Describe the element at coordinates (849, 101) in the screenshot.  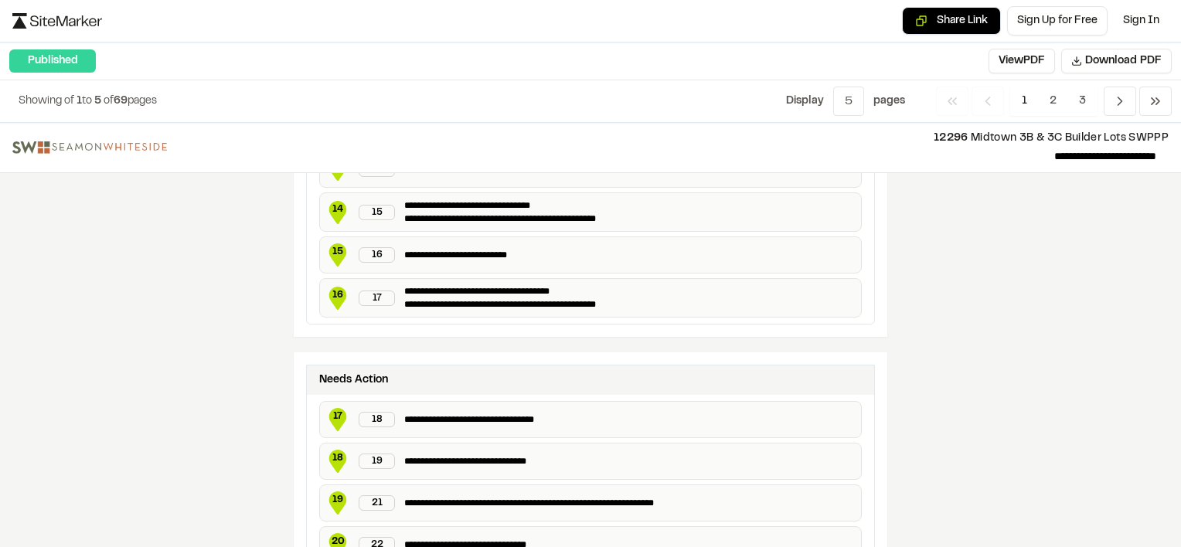
I see `button: 5` at that location.